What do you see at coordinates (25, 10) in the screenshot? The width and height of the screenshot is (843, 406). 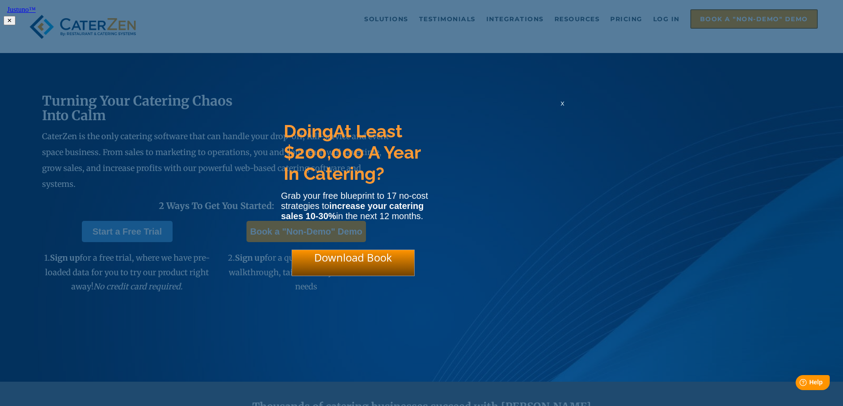 I see `a: Justuno™` at bounding box center [25, 10].